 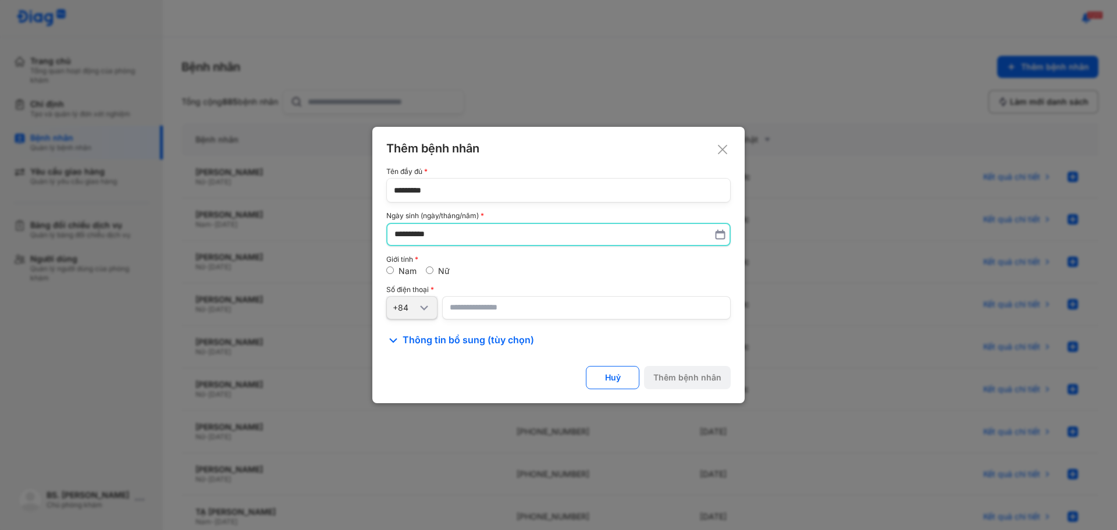 What do you see at coordinates (468, 340) in the screenshot?
I see `span: Thông tin bổ sung (tùy chọn)` at bounding box center [468, 340].